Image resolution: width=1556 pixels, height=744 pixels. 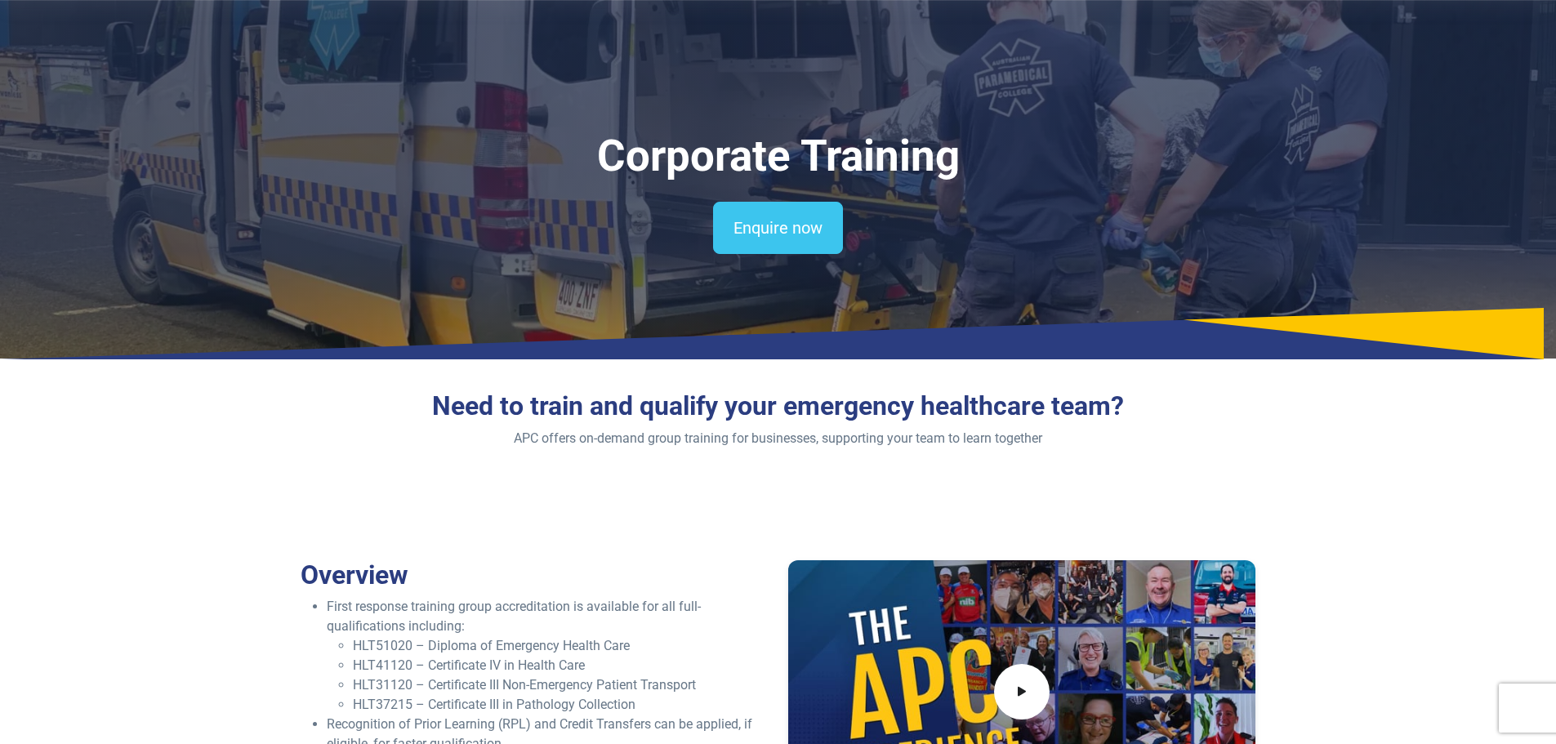 I want to click on a: Enquire now, so click(x=778, y=228).